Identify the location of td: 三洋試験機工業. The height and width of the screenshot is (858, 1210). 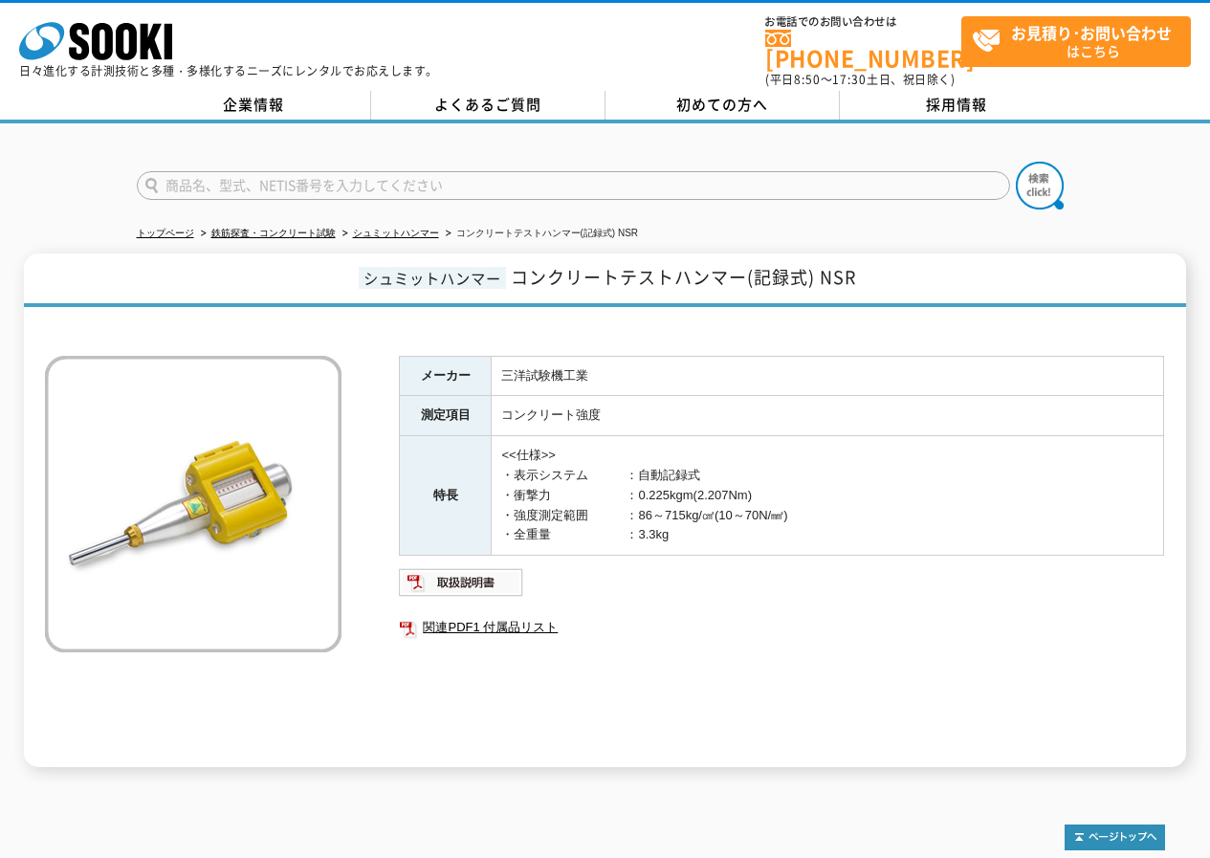
(827, 376).